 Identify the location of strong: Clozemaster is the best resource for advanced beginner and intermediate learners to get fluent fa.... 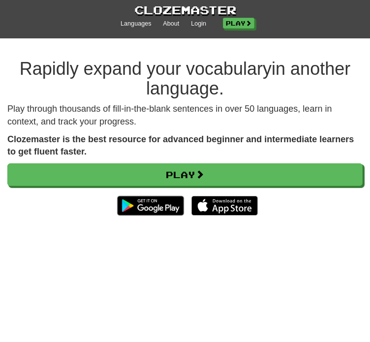
(181, 146).